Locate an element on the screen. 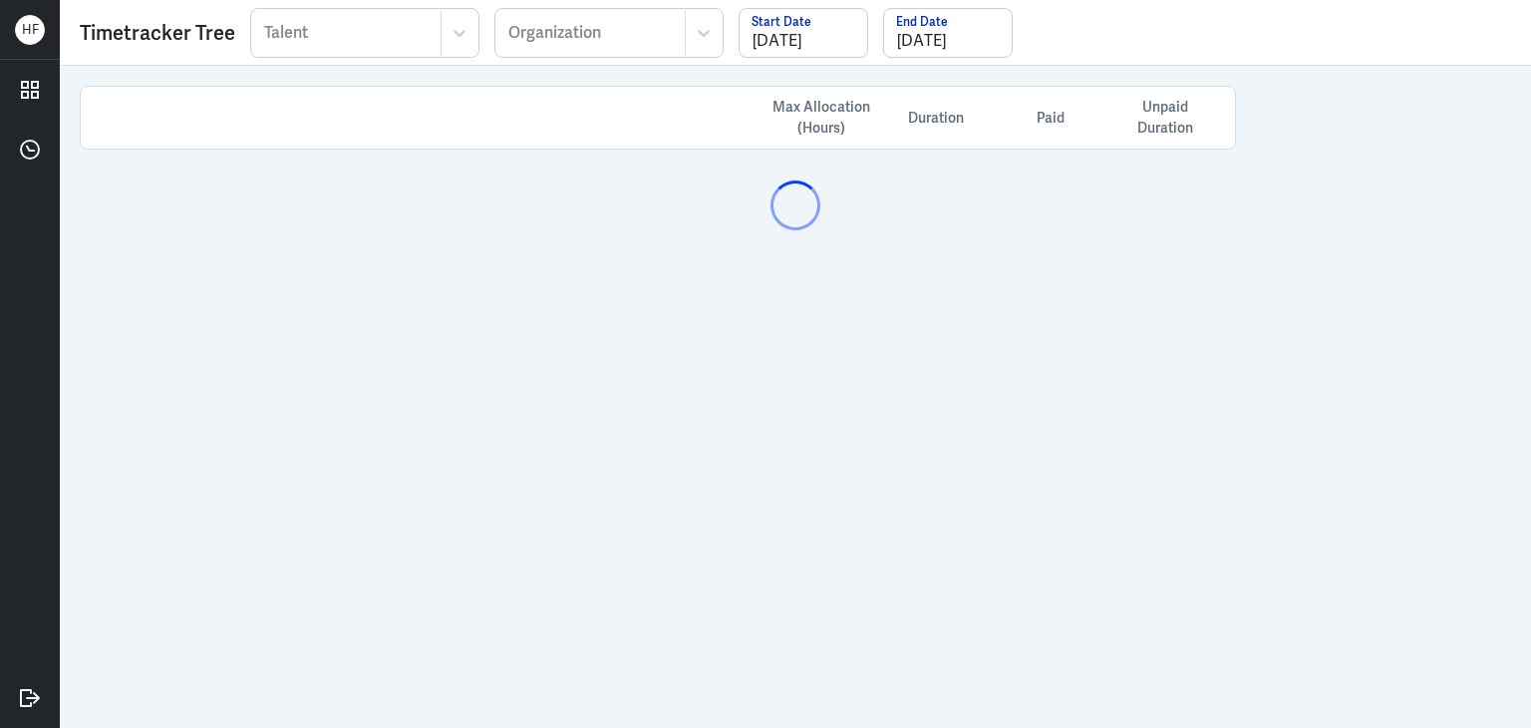  input: Start Date is located at coordinates (803, 33).